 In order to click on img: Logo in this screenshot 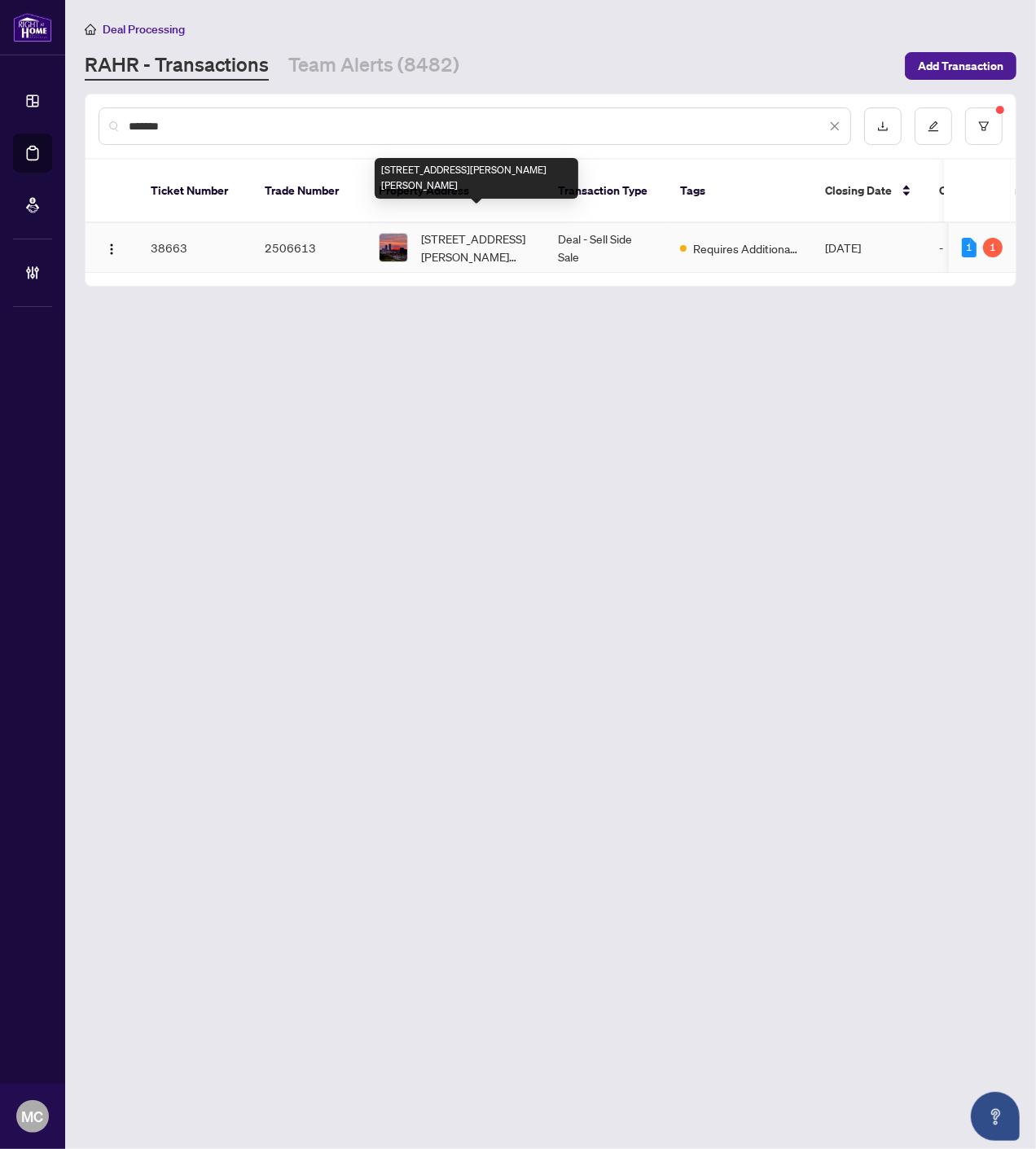, I will do `click(112, 249)`.